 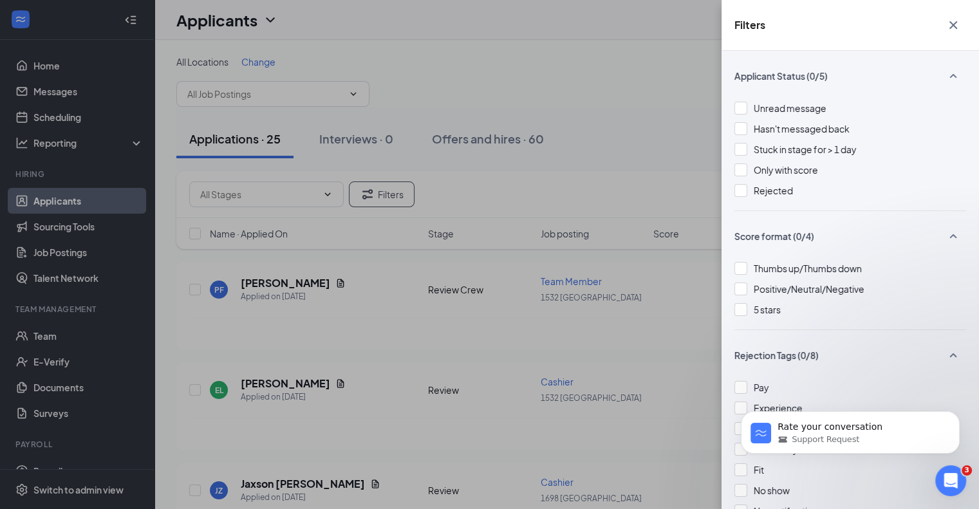 What do you see at coordinates (39, 49) in the screenshot?
I see `img: Profile image for Fin` at bounding box center [39, 49].